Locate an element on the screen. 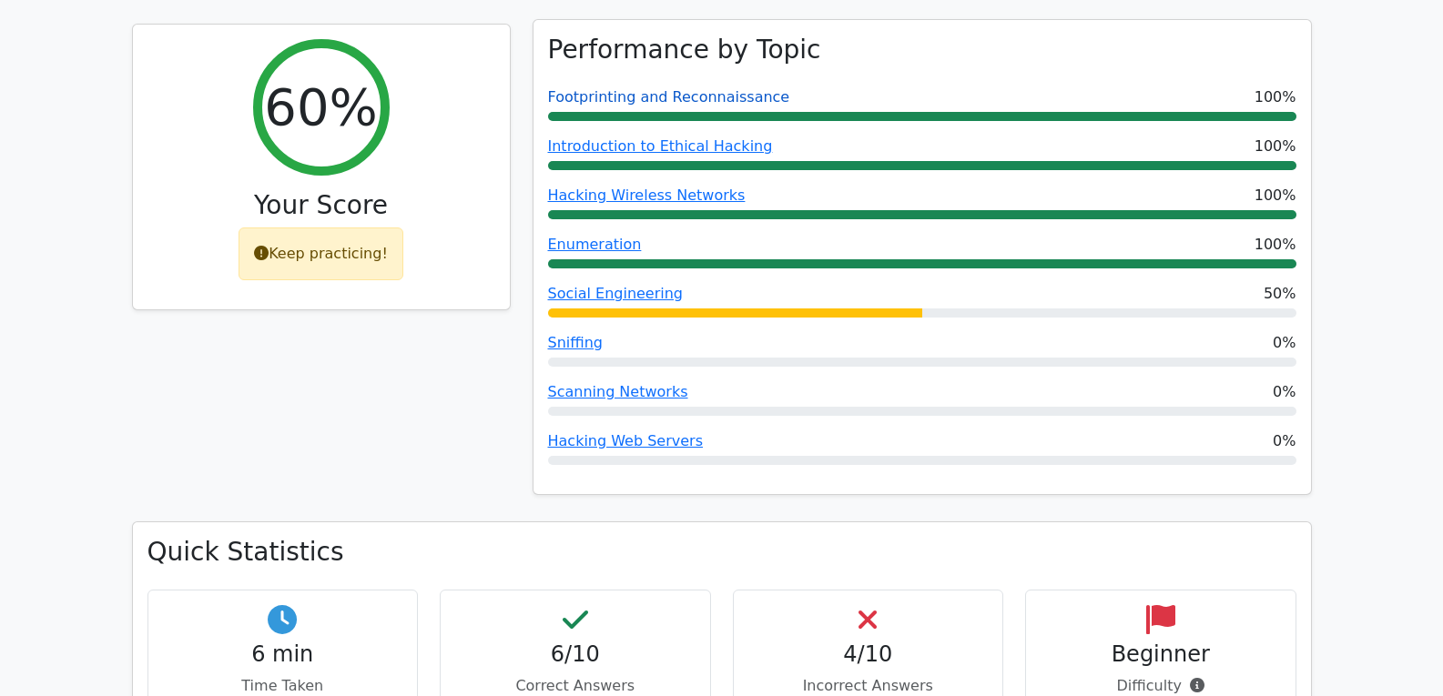 The width and height of the screenshot is (1443, 696). h4: 6 min is located at coordinates (283, 654).